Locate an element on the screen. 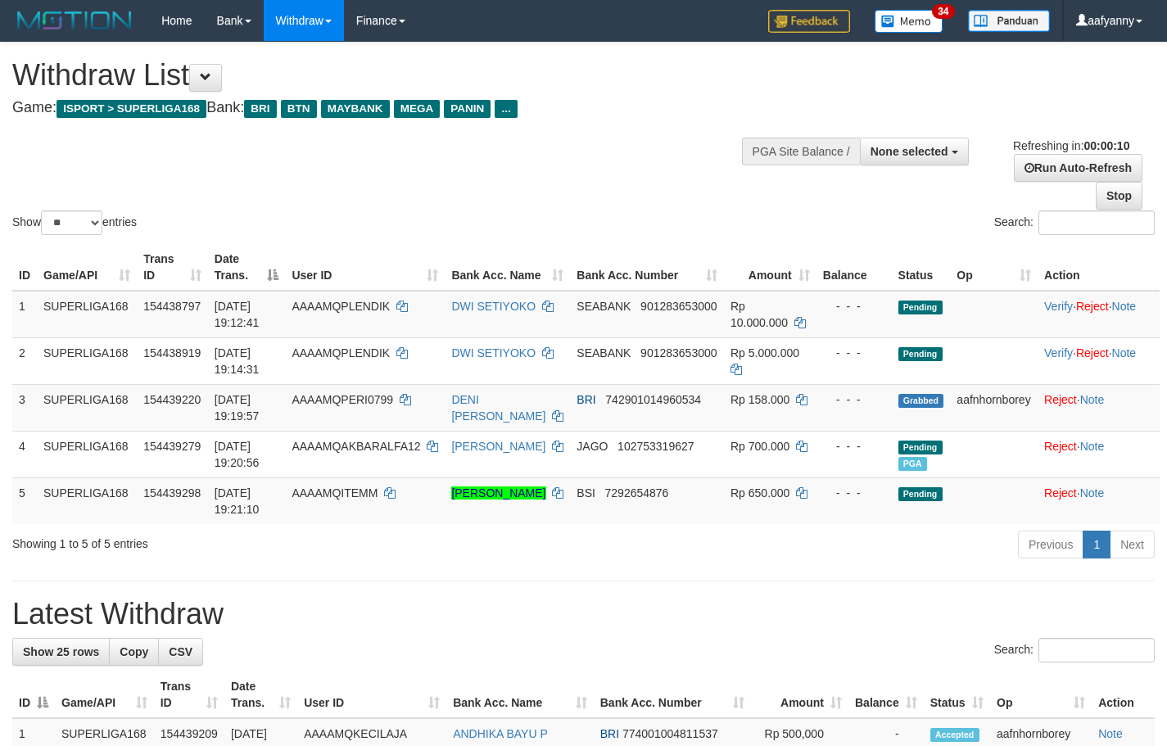  span: 34 is located at coordinates (943, 11).